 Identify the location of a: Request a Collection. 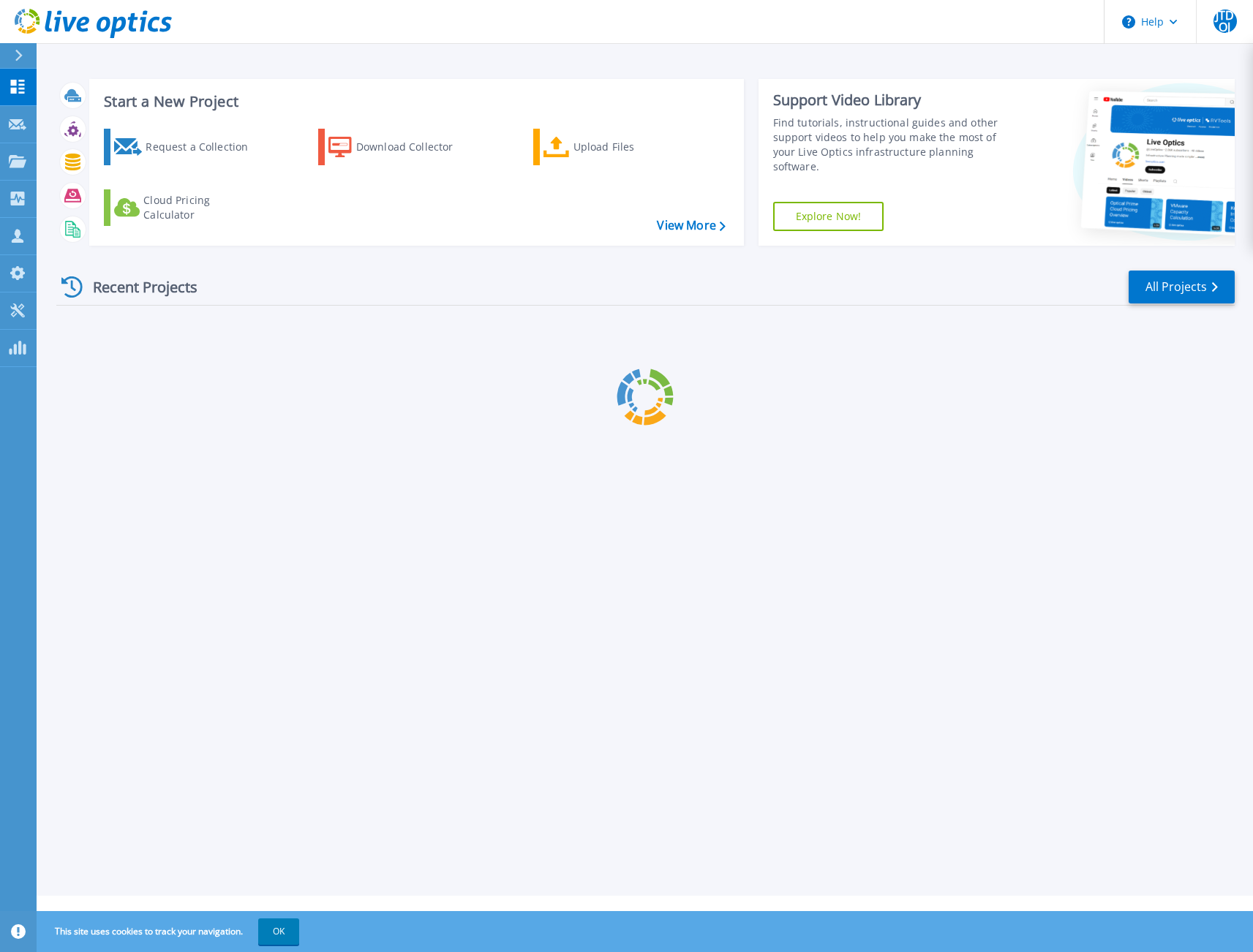
(185, 147).